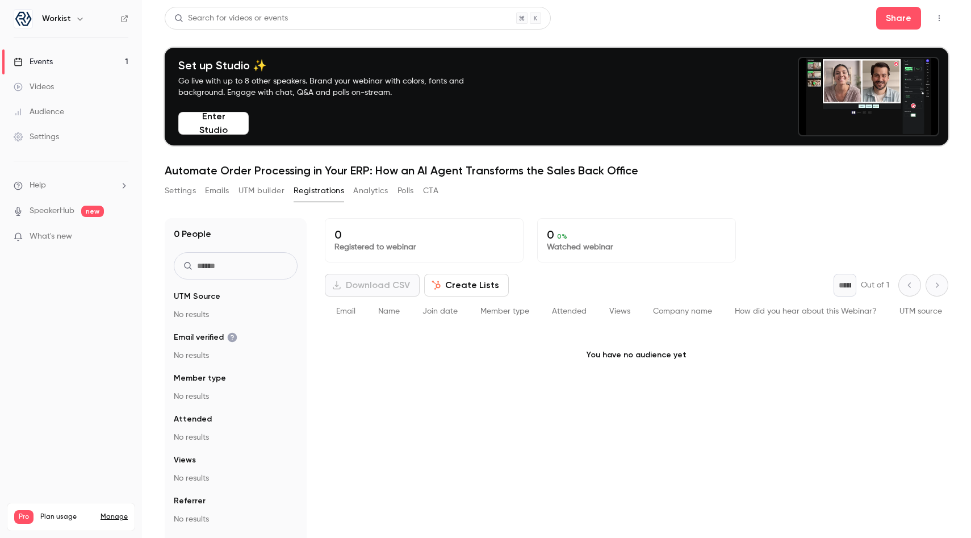 The height and width of the screenshot is (538, 971). What do you see at coordinates (406, 191) in the screenshot?
I see `button: Polls` at bounding box center [406, 191].